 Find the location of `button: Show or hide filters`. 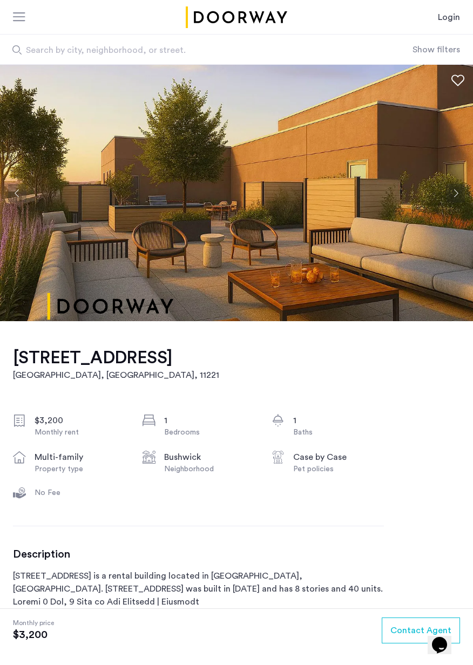

button: Show or hide filters is located at coordinates (436, 50).